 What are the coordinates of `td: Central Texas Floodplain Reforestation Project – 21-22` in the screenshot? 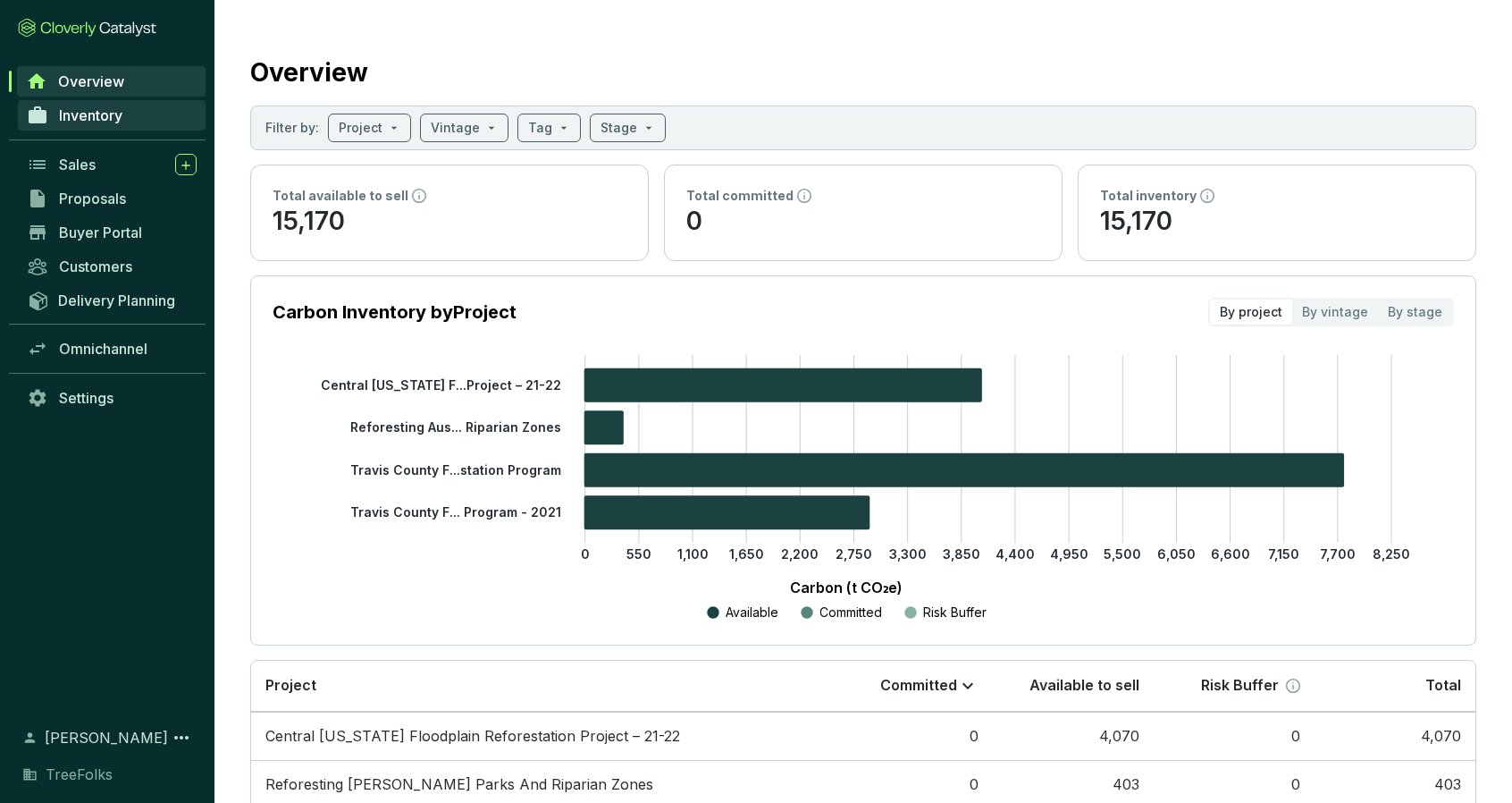 It's located at (542, 736).